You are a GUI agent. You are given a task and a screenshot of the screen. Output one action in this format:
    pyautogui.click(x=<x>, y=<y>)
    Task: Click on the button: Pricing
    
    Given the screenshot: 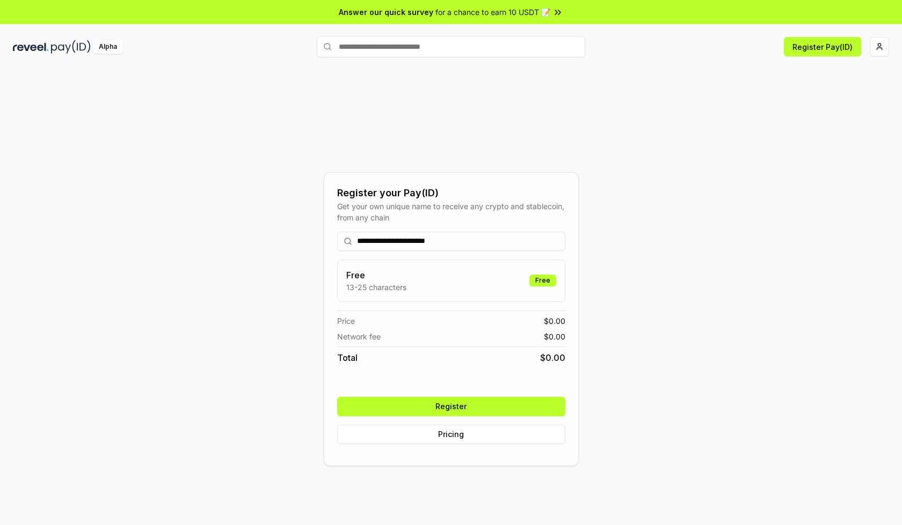 What is the action you would take?
    pyautogui.click(x=451, y=435)
    